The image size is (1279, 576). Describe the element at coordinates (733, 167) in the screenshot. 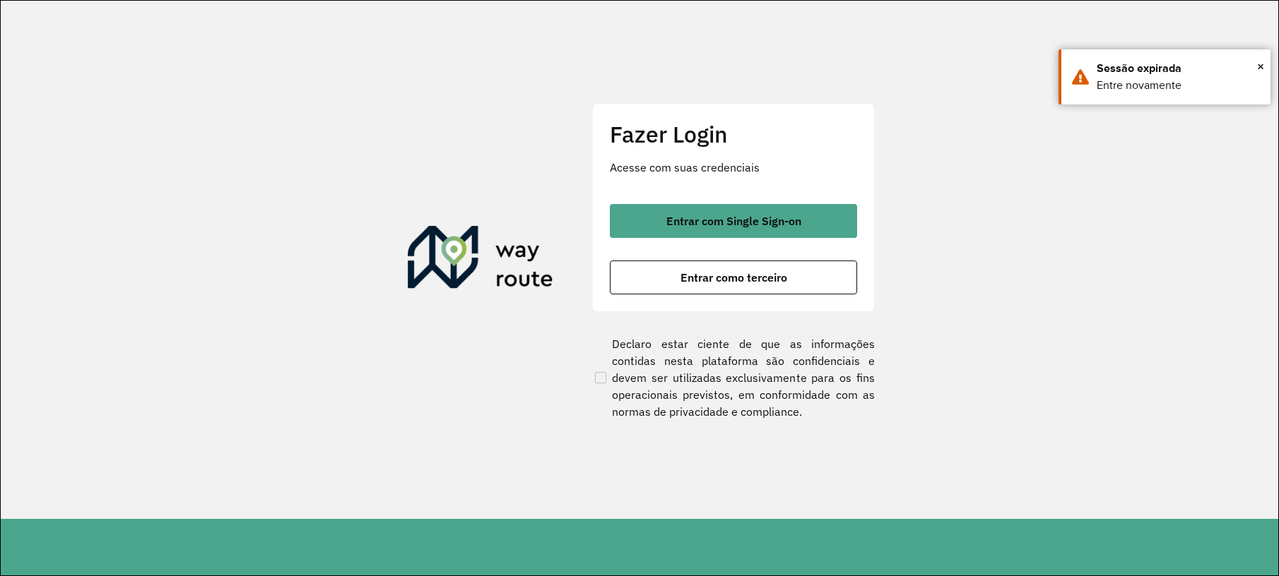

I see `p: Acesse com suas credenciais` at that location.